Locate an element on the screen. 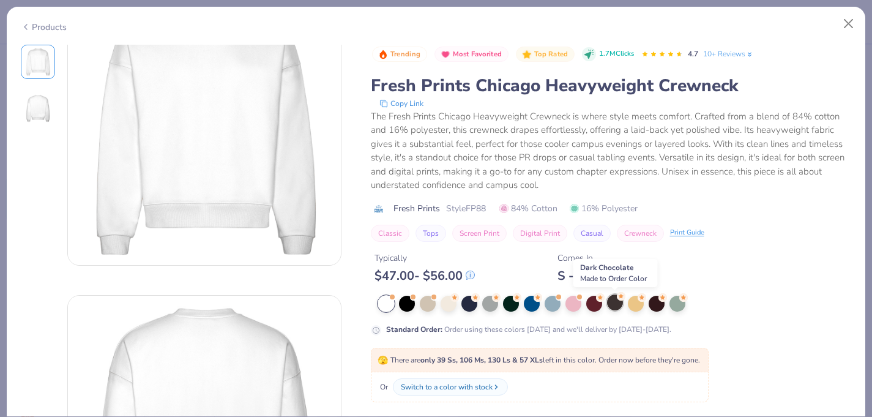 This screenshot has width=872, height=417. button: Crewneck is located at coordinates (640, 233).